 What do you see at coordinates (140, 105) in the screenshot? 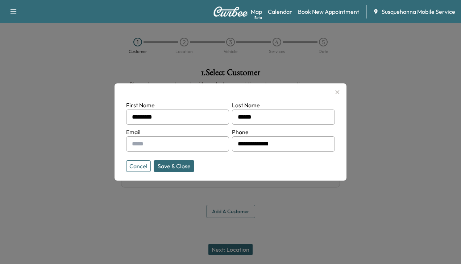
I see `label: First Name` at bounding box center [140, 105].